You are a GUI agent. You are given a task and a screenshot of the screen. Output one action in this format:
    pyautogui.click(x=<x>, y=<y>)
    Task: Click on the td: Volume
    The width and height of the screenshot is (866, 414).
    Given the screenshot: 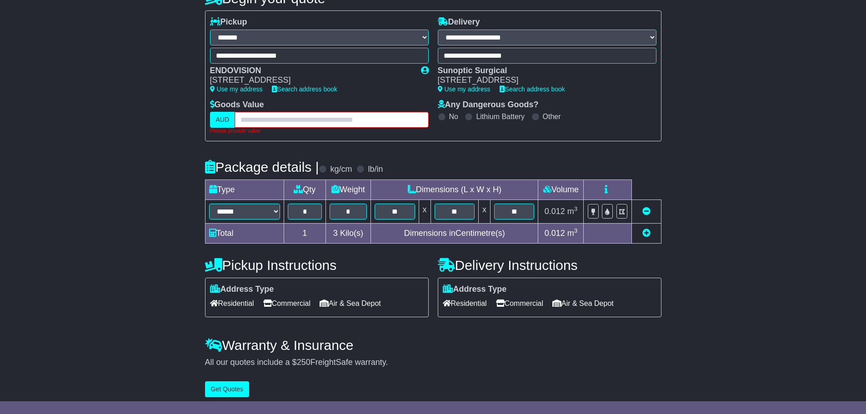 What is the action you would take?
    pyautogui.click(x=561, y=189)
    